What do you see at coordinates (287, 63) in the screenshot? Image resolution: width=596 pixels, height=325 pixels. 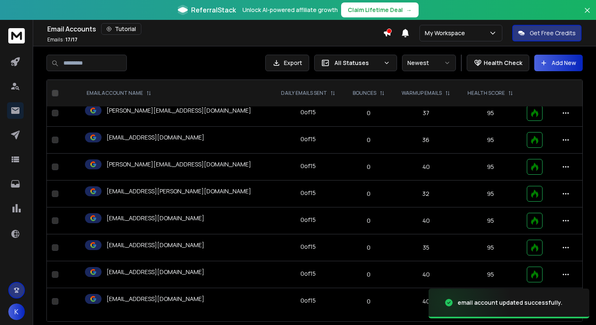 I see `button: Export` at bounding box center [287, 63].